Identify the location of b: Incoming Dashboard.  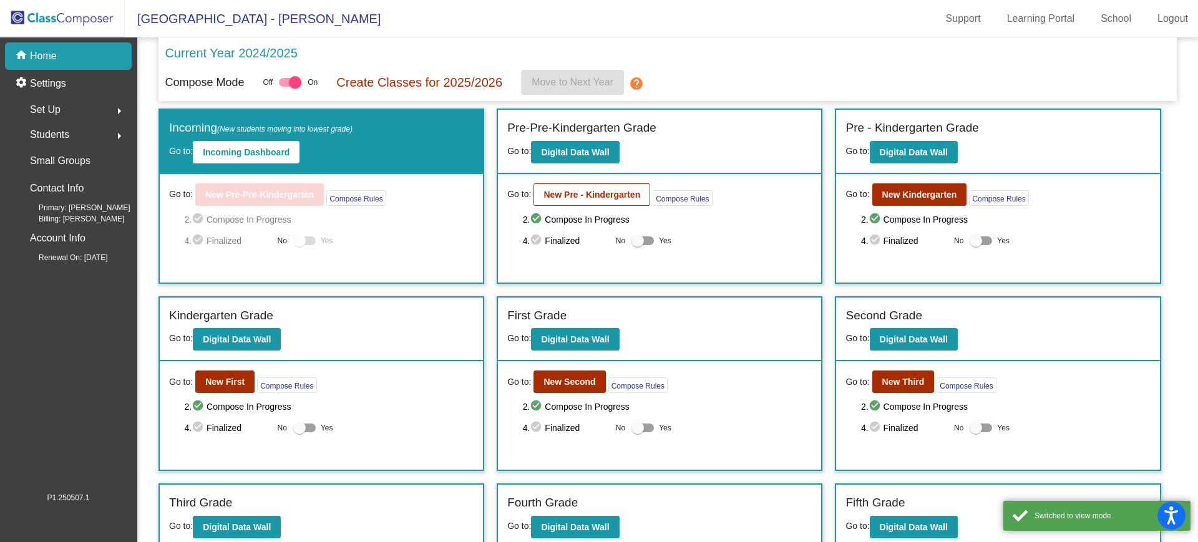
(246, 152).